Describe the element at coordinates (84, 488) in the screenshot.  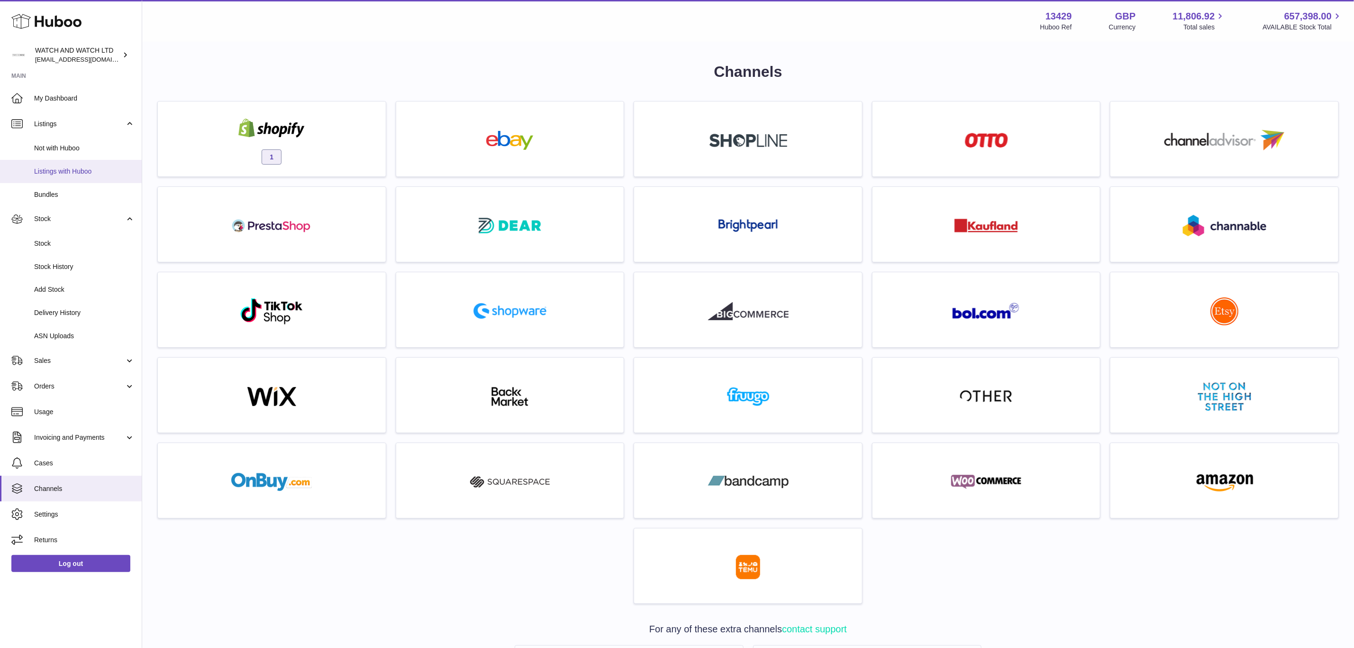
I see `span: Channels` at that location.